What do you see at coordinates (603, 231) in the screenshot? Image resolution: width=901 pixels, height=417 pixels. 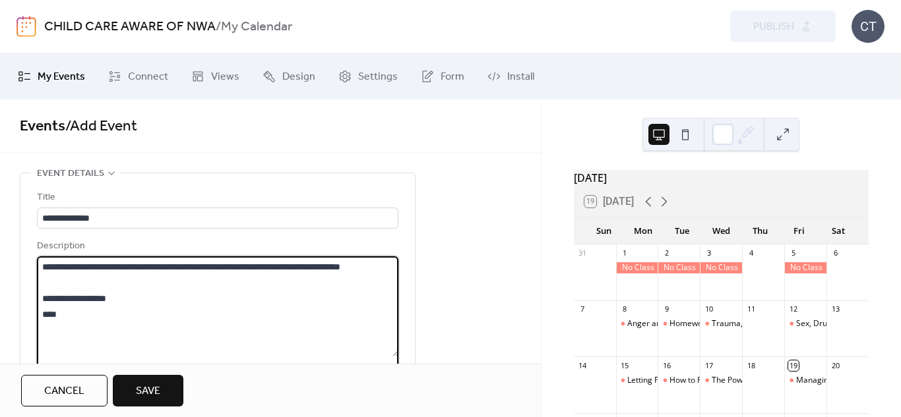 I see `div: Sun` at bounding box center [603, 231].